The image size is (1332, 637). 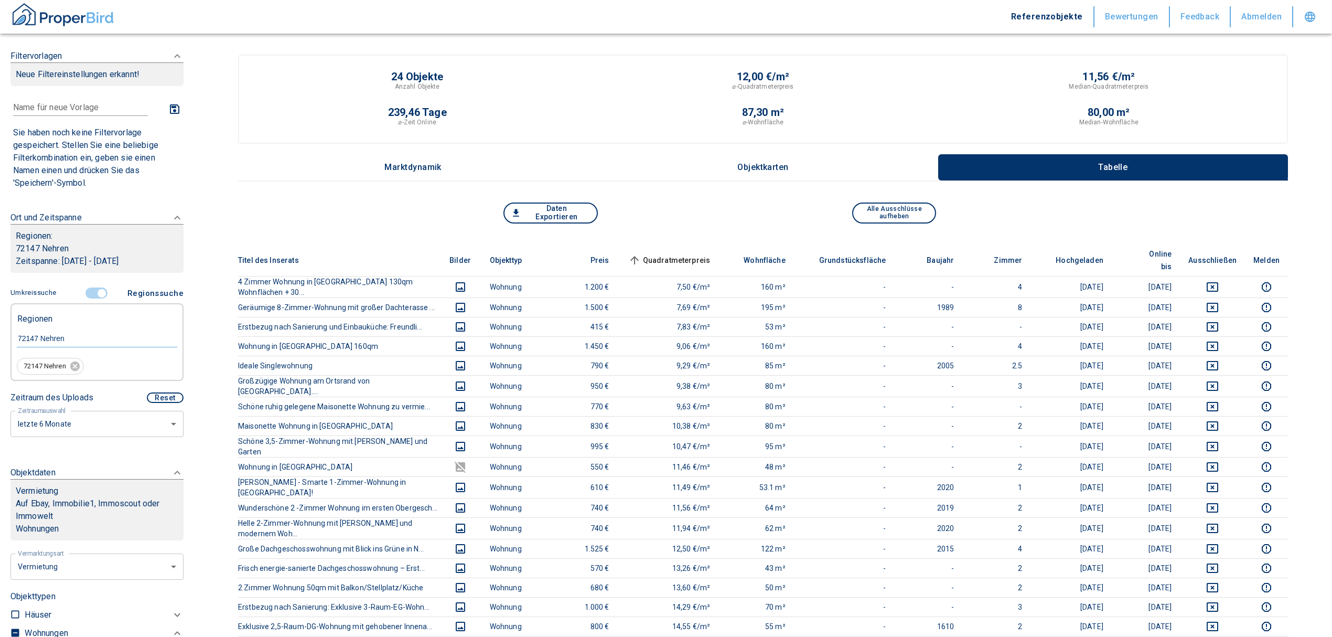 I want to click on td: 43 m², so click(x=756, y=568).